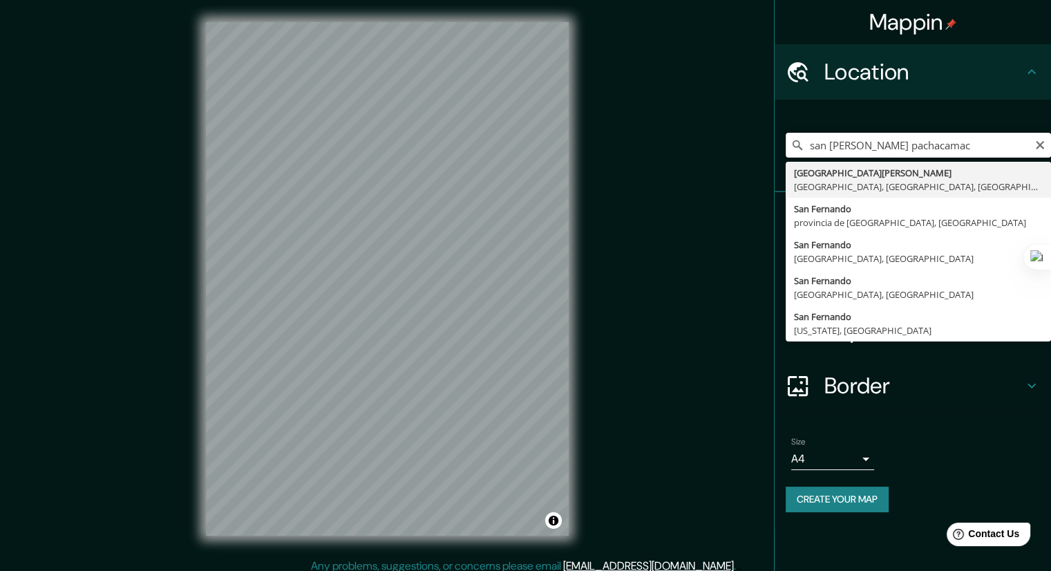  I want to click on div: Pins, so click(913, 220).